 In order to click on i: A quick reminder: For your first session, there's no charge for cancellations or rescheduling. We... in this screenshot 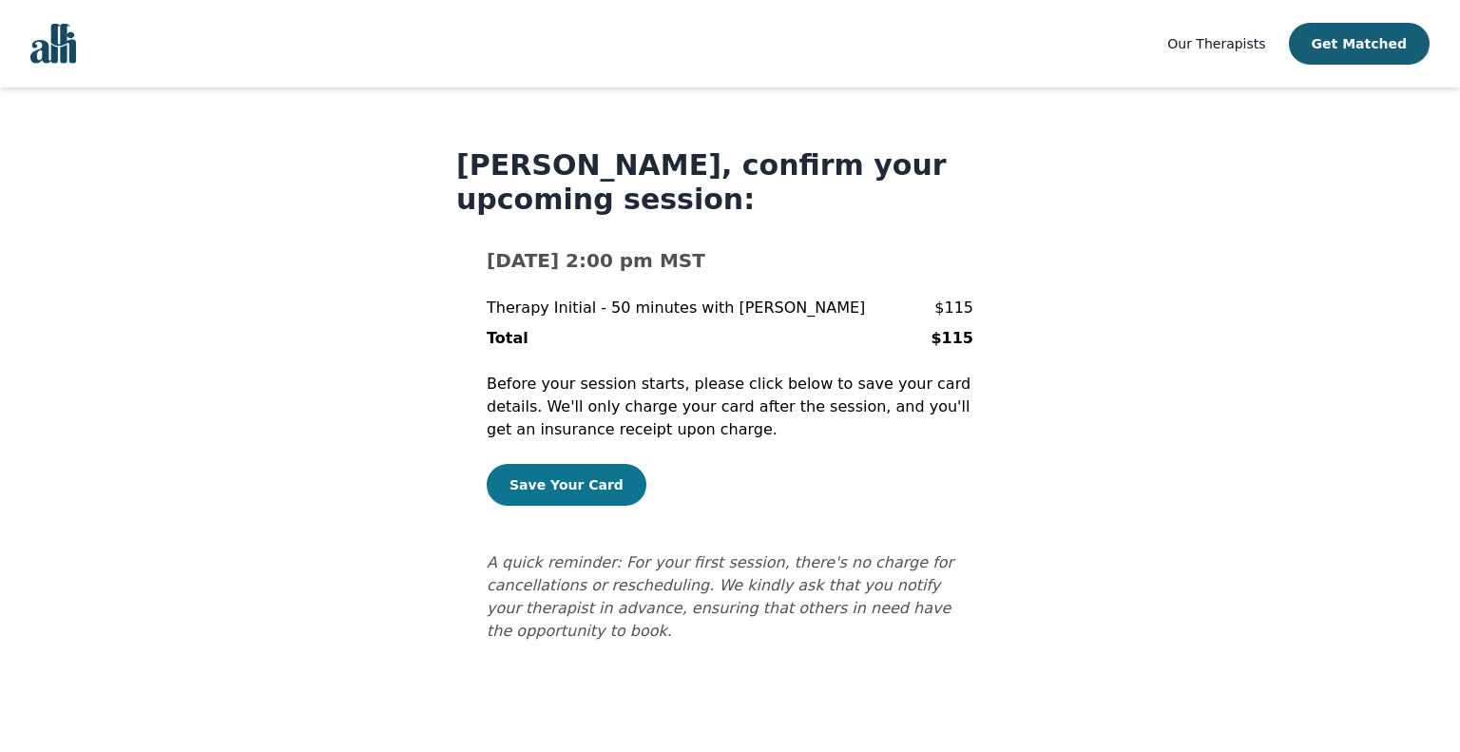, I will do `click(720, 596)`.